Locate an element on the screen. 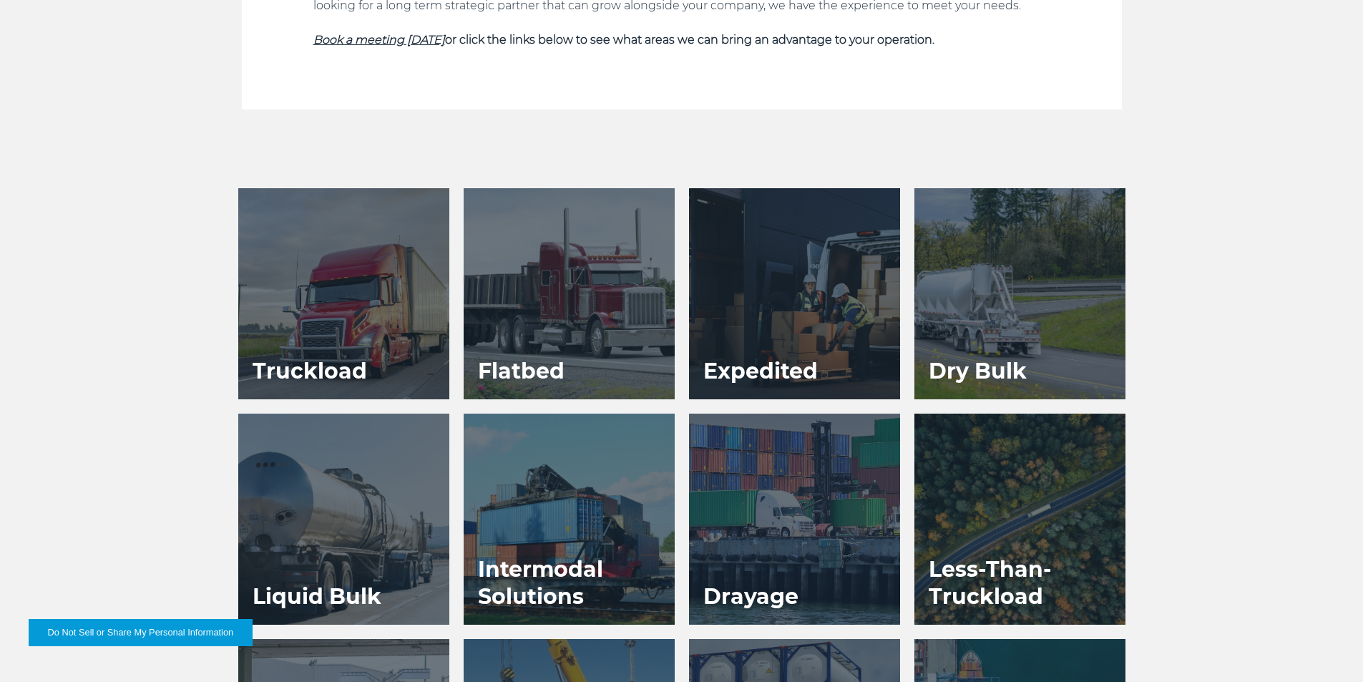 The width and height of the screenshot is (1363, 682). h3: Drayage is located at coordinates (750, 597).